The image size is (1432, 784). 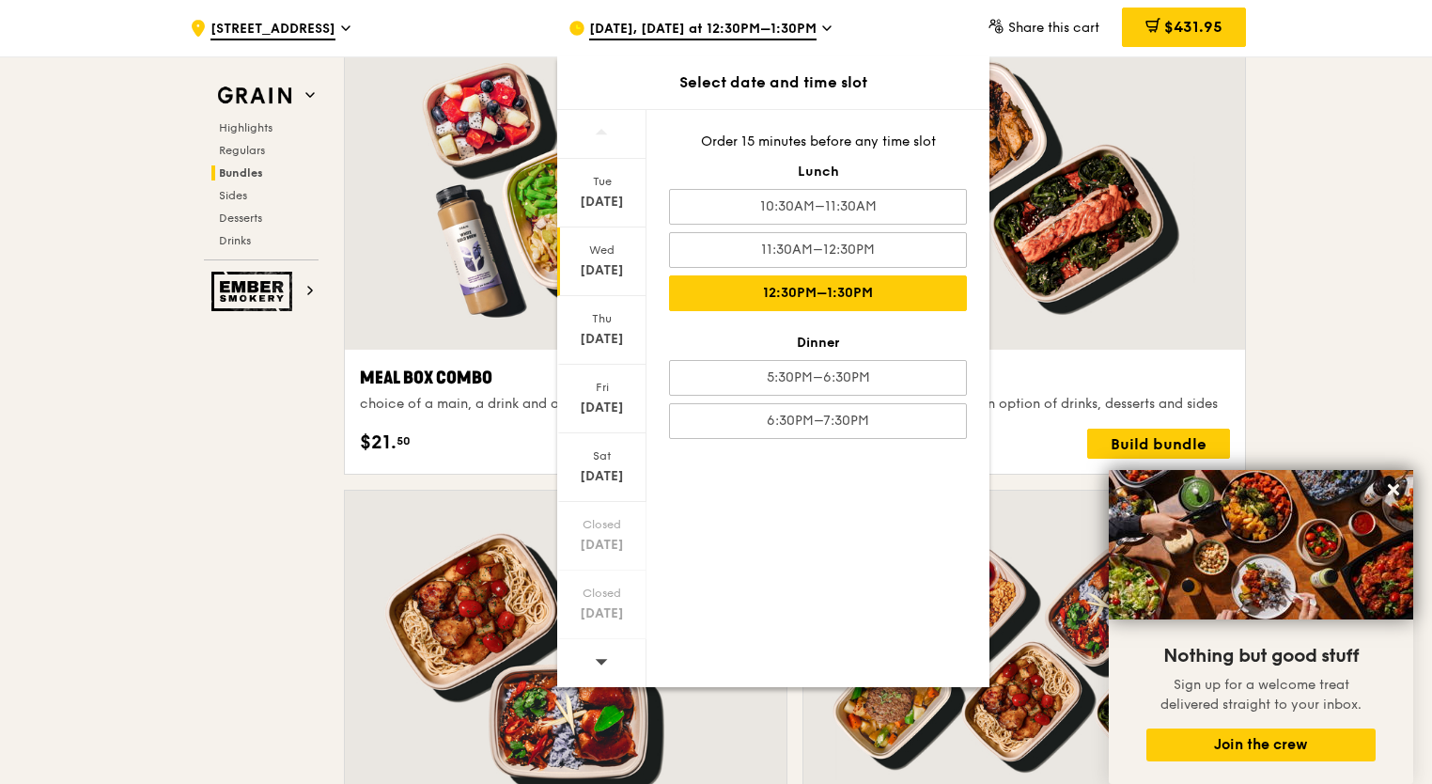 What do you see at coordinates (1261, 744) in the screenshot?
I see `button: Join the crew` at bounding box center [1261, 744].